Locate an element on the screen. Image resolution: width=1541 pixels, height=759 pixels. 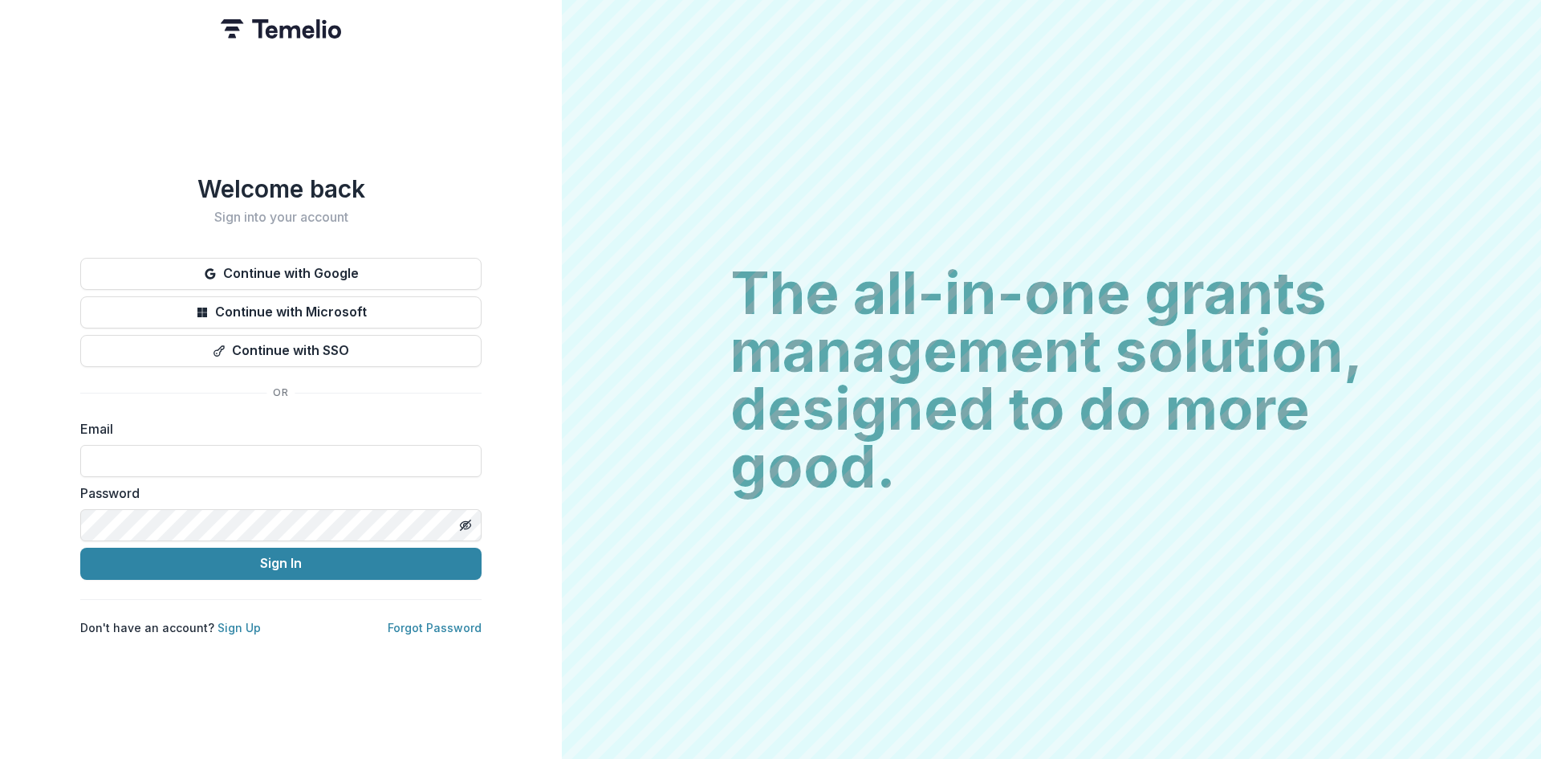
a: Forgot Password is located at coordinates (434, 627).